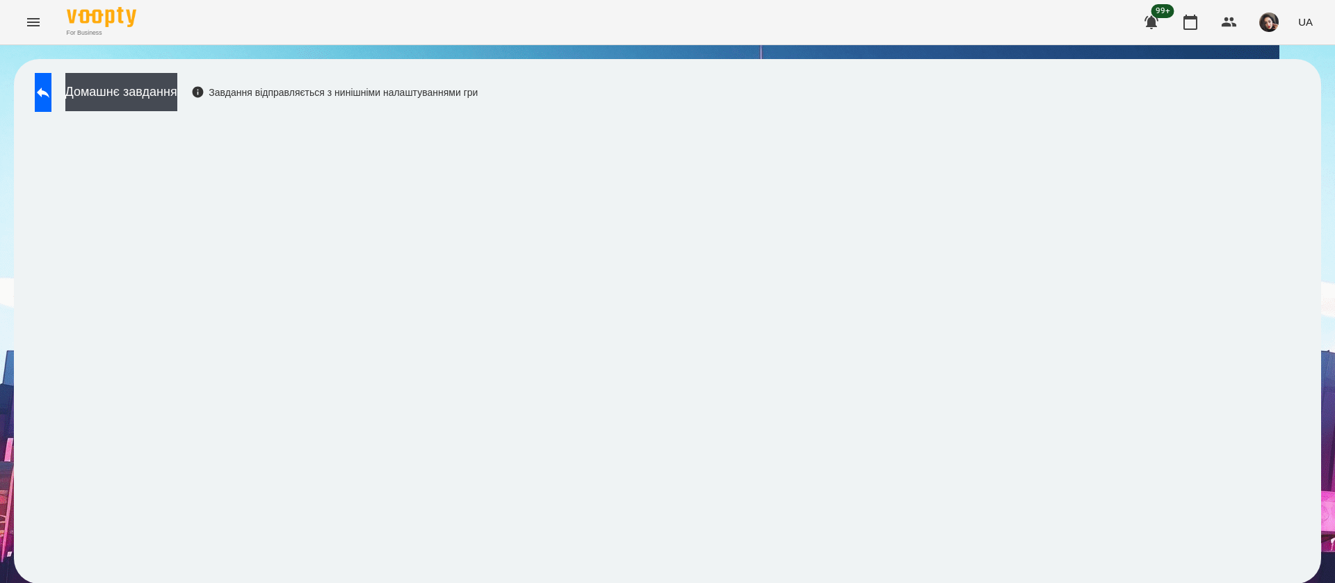 The height and width of the screenshot is (583, 1335). I want to click on button: UA, so click(1305, 22).